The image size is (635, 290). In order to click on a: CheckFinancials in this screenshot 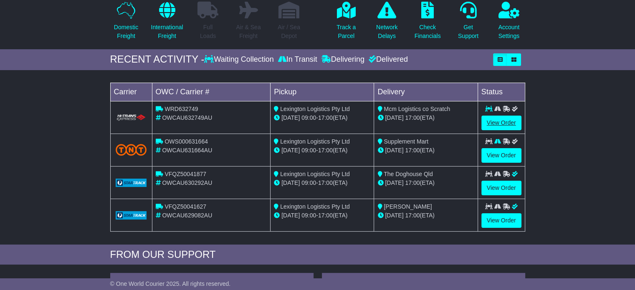, I will do `click(427, 23)`.